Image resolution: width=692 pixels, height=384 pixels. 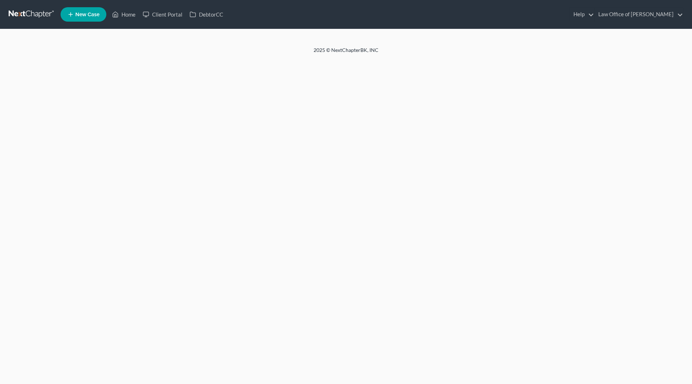 I want to click on a: DebtorCC, so click(x=206, y=14).